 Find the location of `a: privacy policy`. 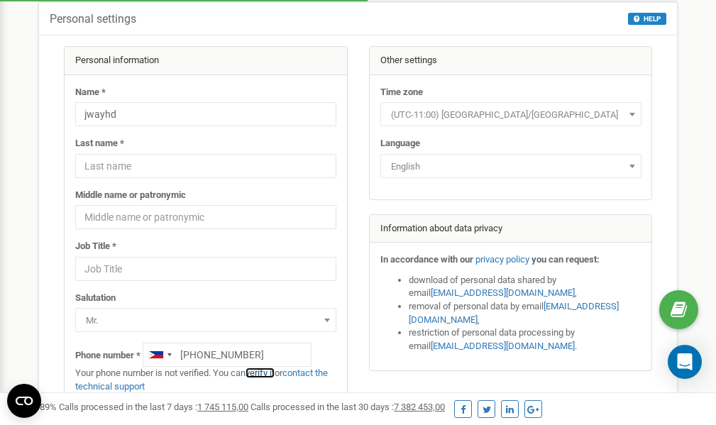

a: privacy policy is located at coordinates (502, 259).